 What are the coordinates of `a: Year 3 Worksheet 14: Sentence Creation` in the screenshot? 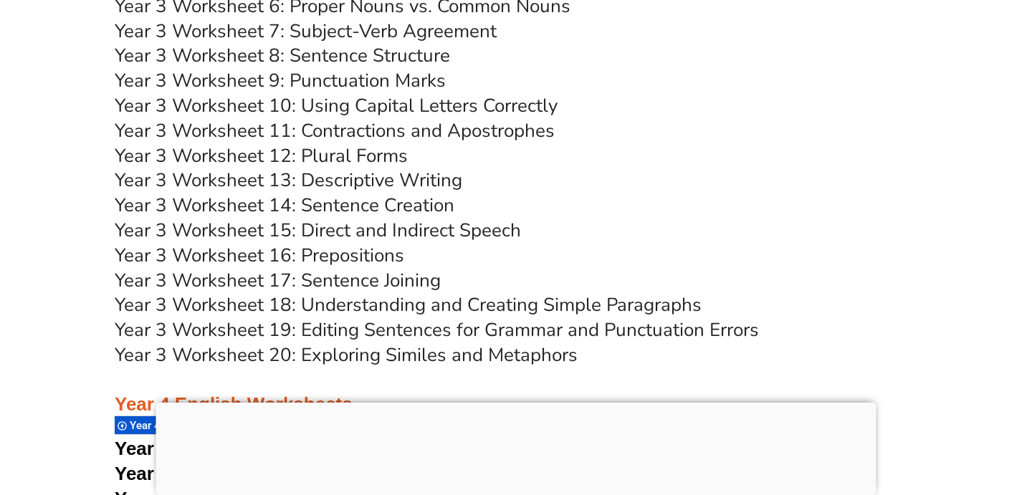 It's located at (284, 205).